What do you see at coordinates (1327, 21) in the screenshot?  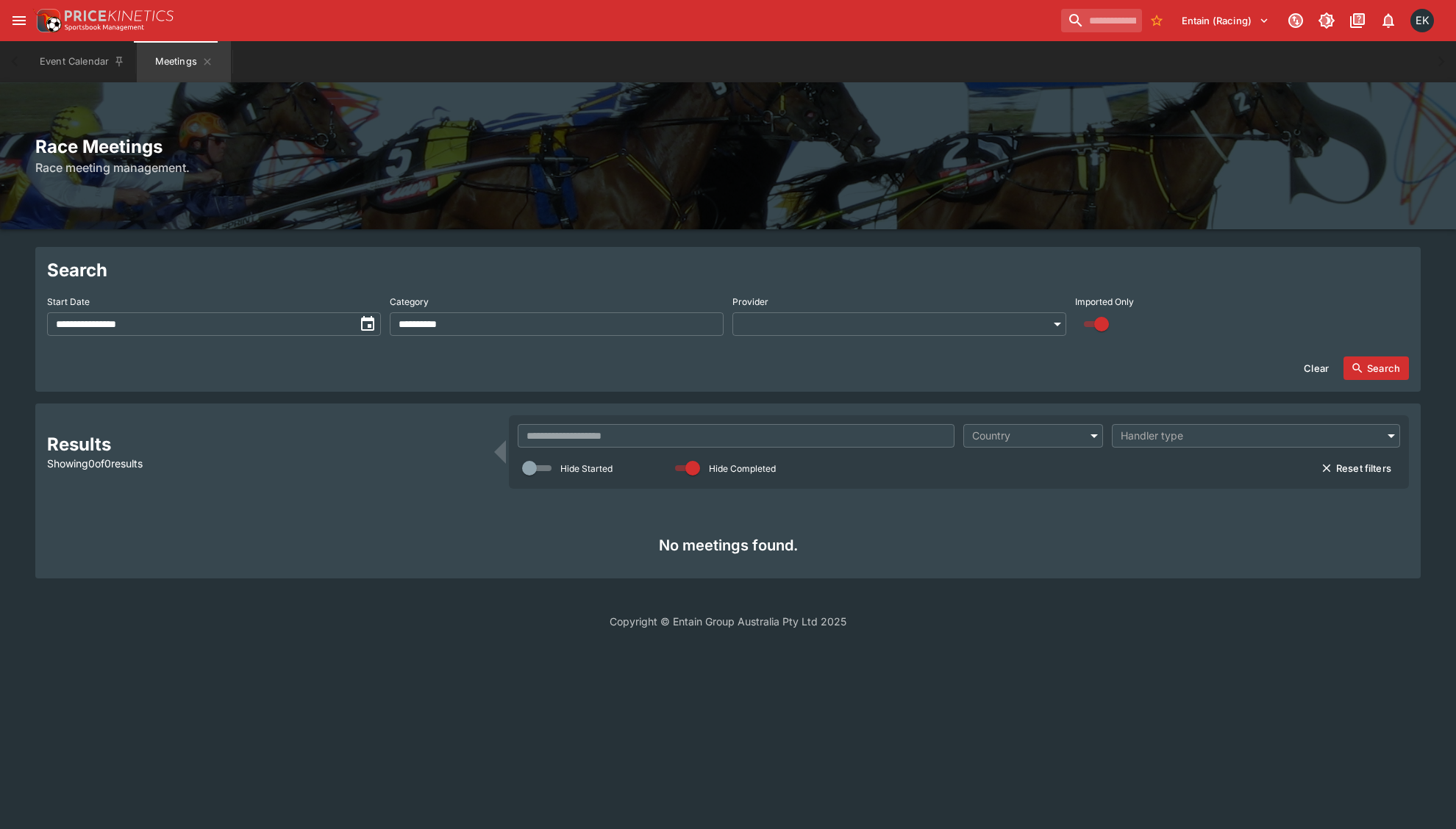 I see `button: Toggle light/dark mode` at bounding box center [1327, 21].